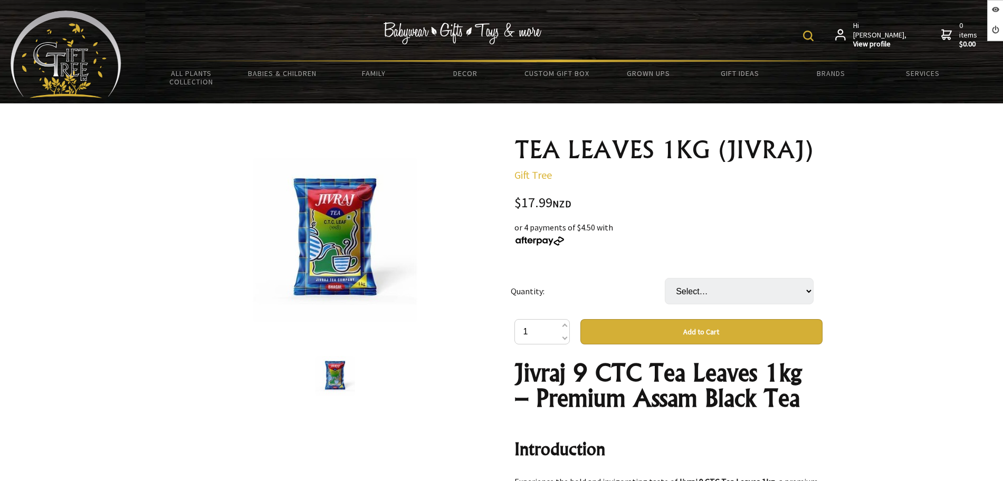 This screenshot has width=1003, height=481. I want to click on button: Add to Cart, so click(701, 332).